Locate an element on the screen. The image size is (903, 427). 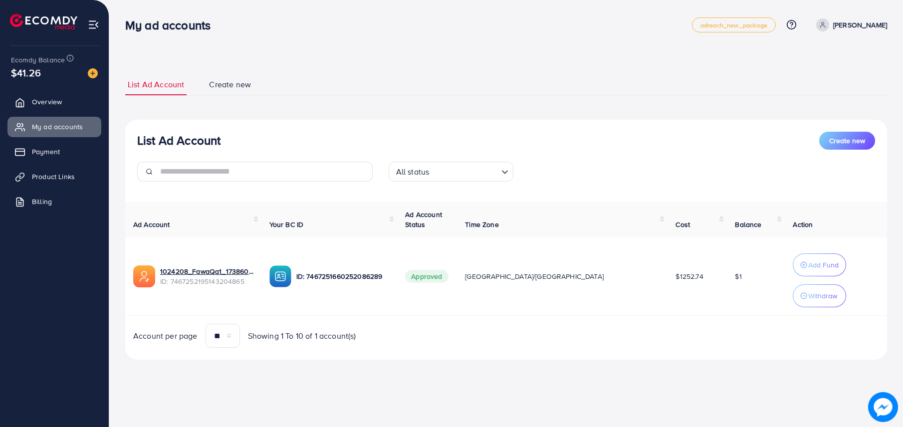
button: Add Fund is located at coordinates (819, 265).